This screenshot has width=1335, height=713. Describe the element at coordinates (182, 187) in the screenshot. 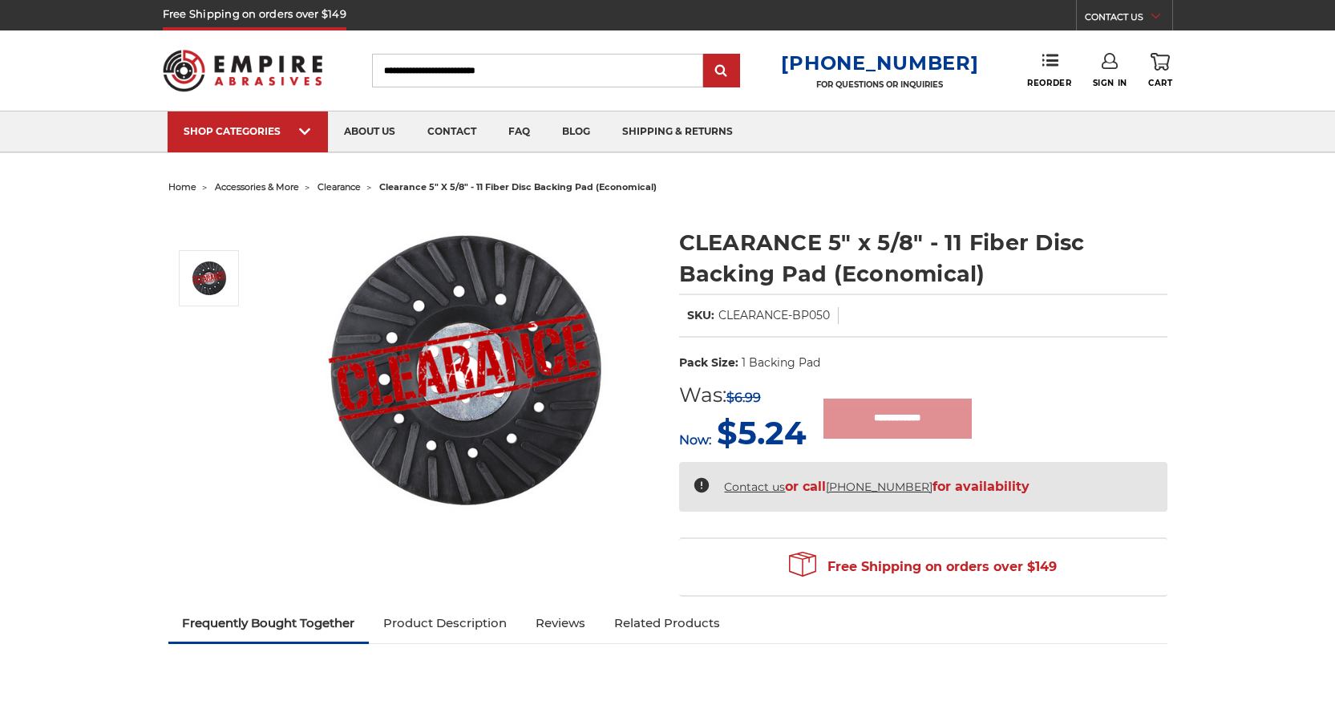

I see `a: home` at that location.